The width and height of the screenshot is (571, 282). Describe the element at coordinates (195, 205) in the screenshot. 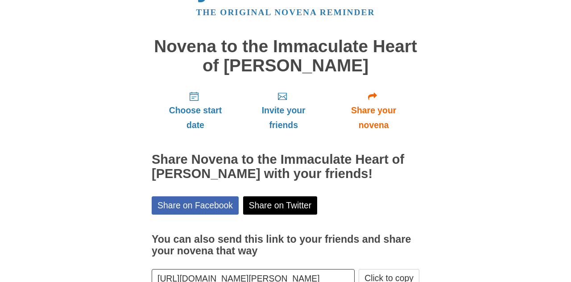

I see `a: Share on Facebook` at that location.